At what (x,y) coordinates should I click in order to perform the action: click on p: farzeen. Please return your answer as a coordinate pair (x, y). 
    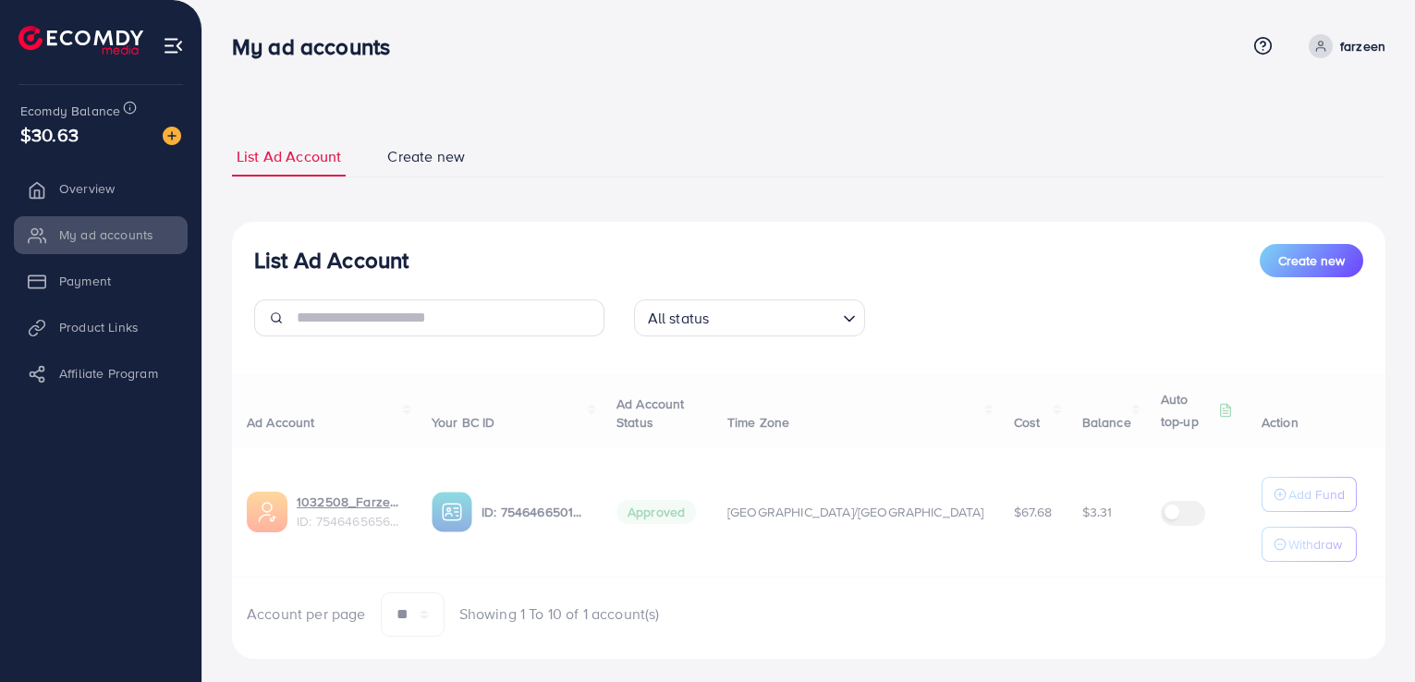
    Looking at the image, I should click on (1362, 46).